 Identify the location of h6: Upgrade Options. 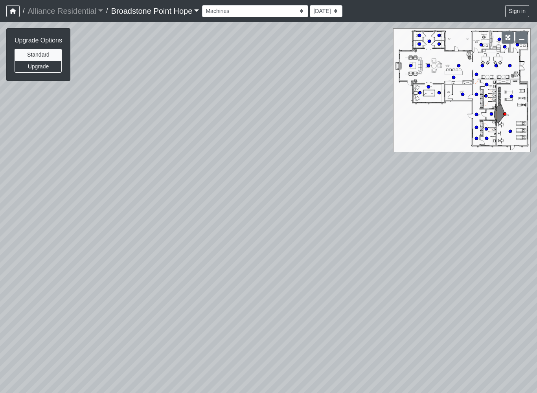
(38, 40).